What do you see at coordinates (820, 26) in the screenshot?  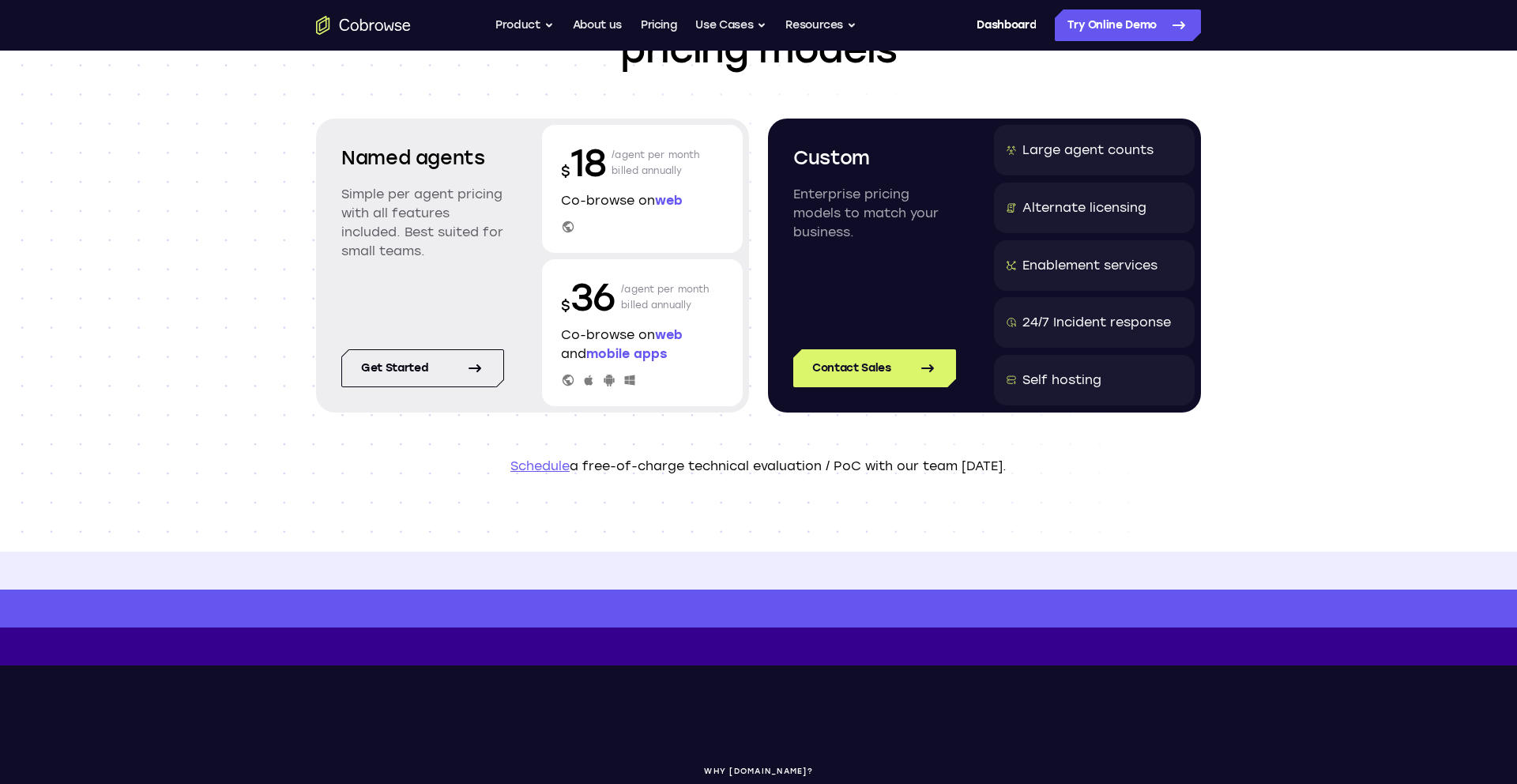 I see `button: Resources` at bounding box center [820, 26].